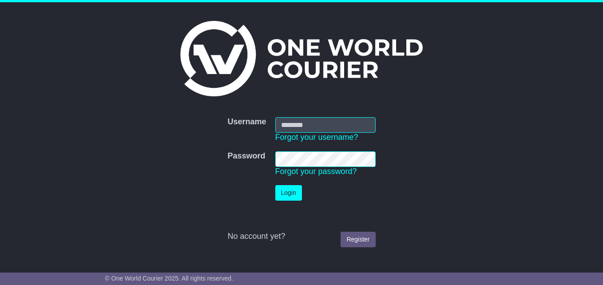 Image resolution: width=603 pixels, height=285 pixels. Describe the element at coordinates (169, 279) in the screenshot. I see `span: © One World Courier 2025. All rights reserved.` at that location.